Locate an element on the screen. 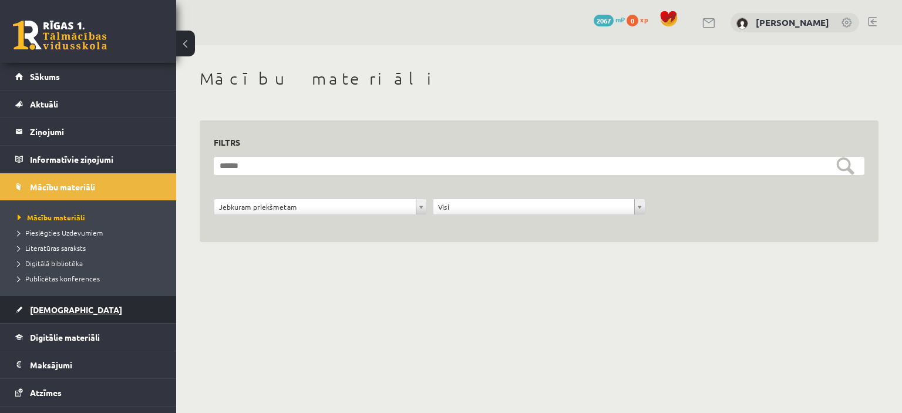 This screenshot has width=902, height=413. a: Digitālie materiāli is located at coordinates (88, 337).